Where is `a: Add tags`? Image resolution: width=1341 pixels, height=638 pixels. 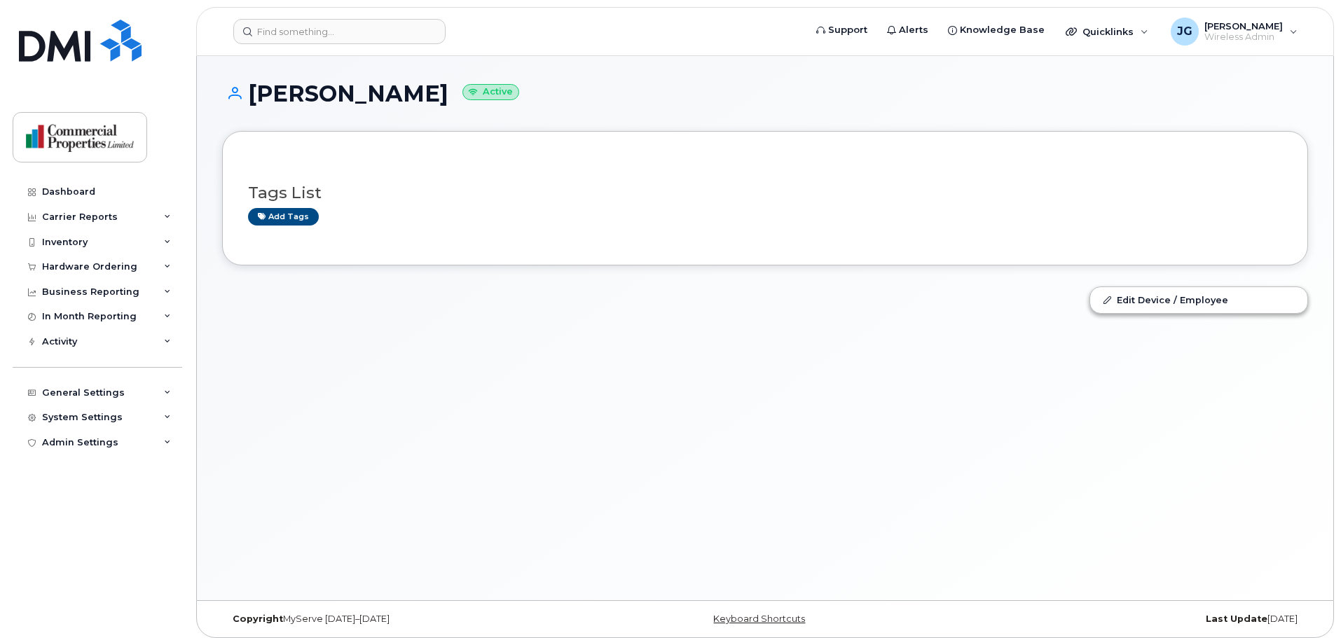 a: Add tags is located at coordinates (283, 216).